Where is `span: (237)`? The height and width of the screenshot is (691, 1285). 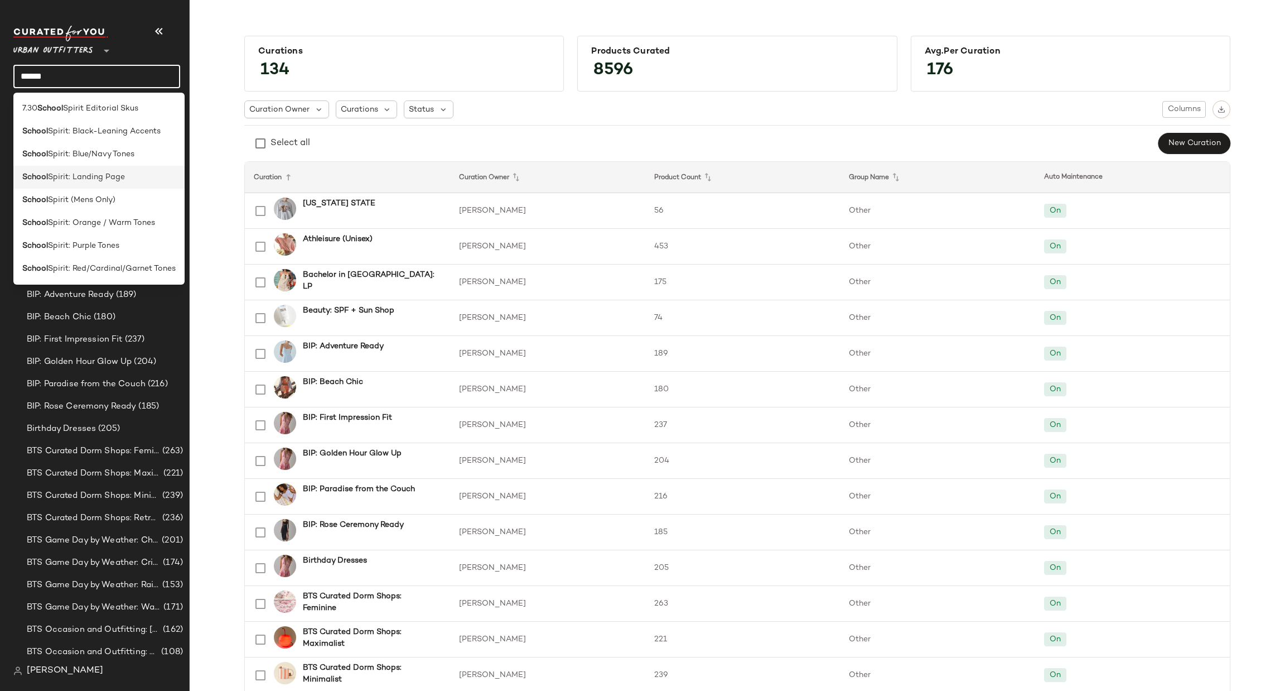 span: (237) is located at coordinates (134, 339).